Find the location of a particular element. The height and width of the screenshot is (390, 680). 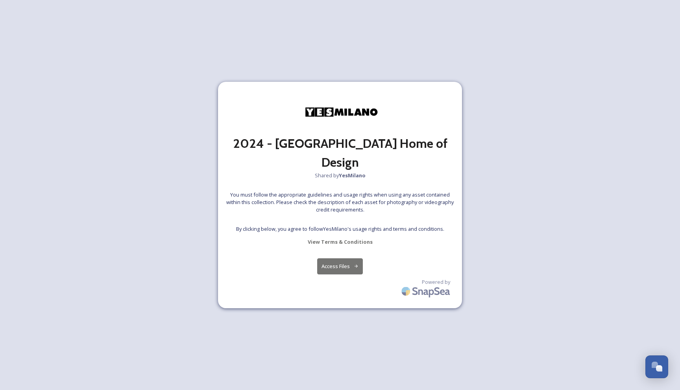

span: Shared by is located at coordinates (340, 175).